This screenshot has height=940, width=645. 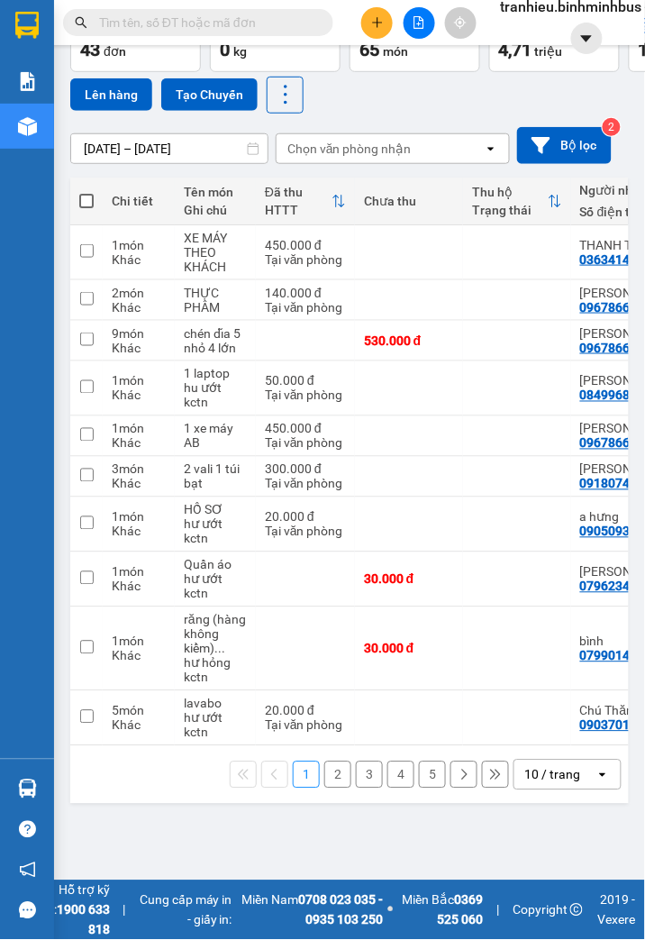 What do you see at coordinates (215, 436) in the screenshot?
I see `div: 1 xe máy AB` at bounding box center [215, 436].